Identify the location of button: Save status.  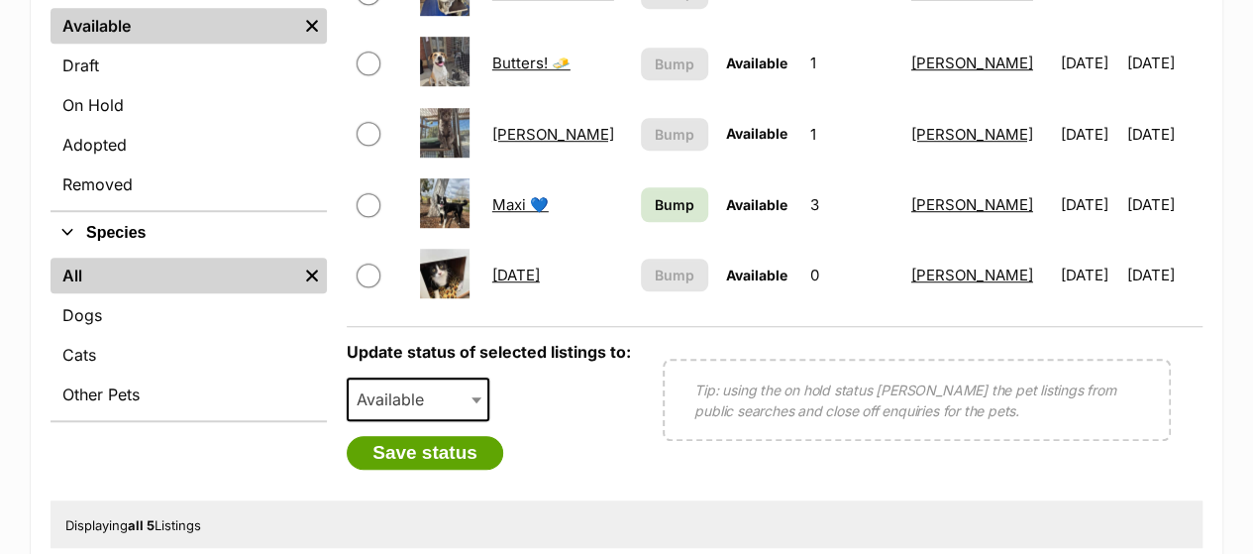
(425, 453).